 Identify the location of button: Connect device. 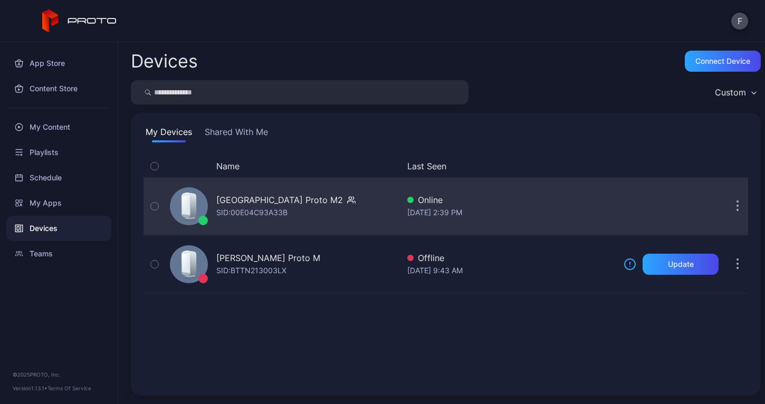
(723, 61).